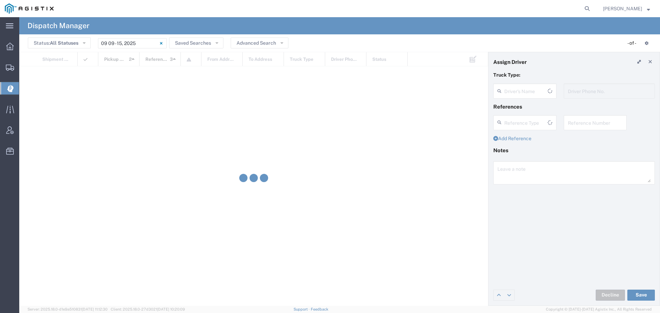 The width and height of the screenshot is (660, 313). Describe the element at coordinates (59, 43) in the screenshot. I see `button: Status:All Statuses` at that location.